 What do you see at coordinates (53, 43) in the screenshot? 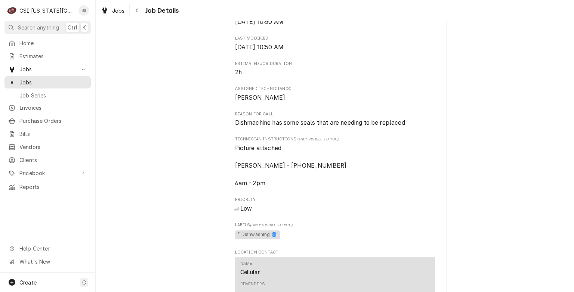
I see `span: Home` at bounding box center [53, 43].